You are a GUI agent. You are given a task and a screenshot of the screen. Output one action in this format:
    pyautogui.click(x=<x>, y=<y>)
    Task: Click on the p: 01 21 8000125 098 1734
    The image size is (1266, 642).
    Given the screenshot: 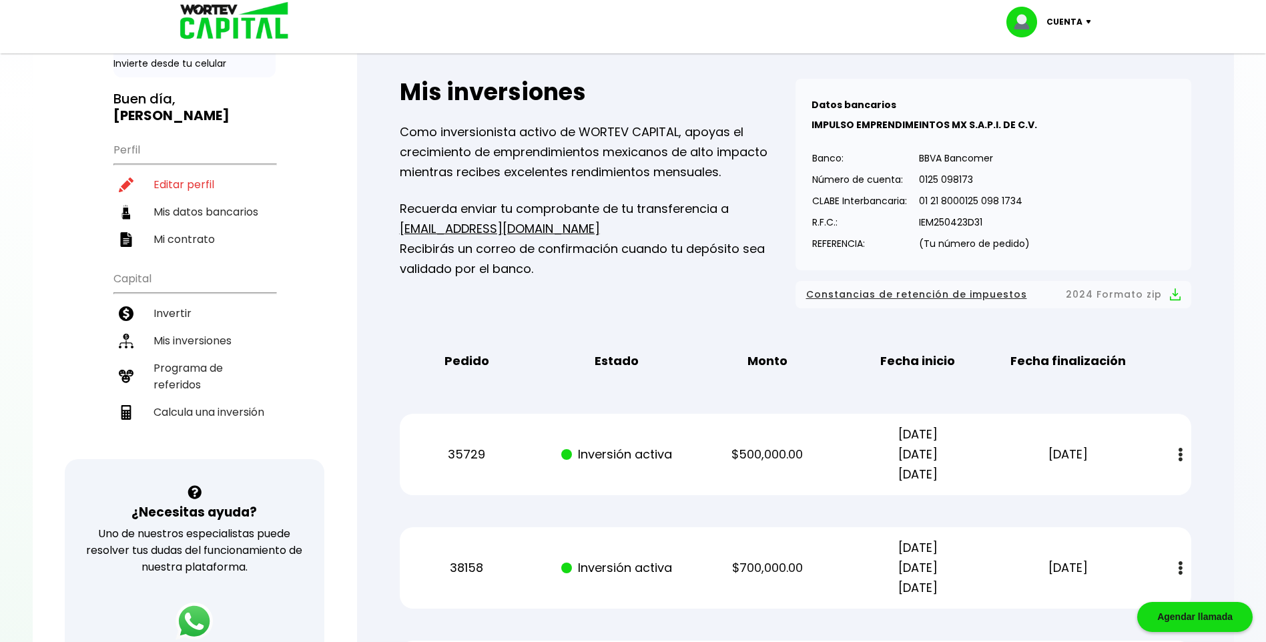 What is the action you would take?
    pyautogui.click(x=974, y=201)
    